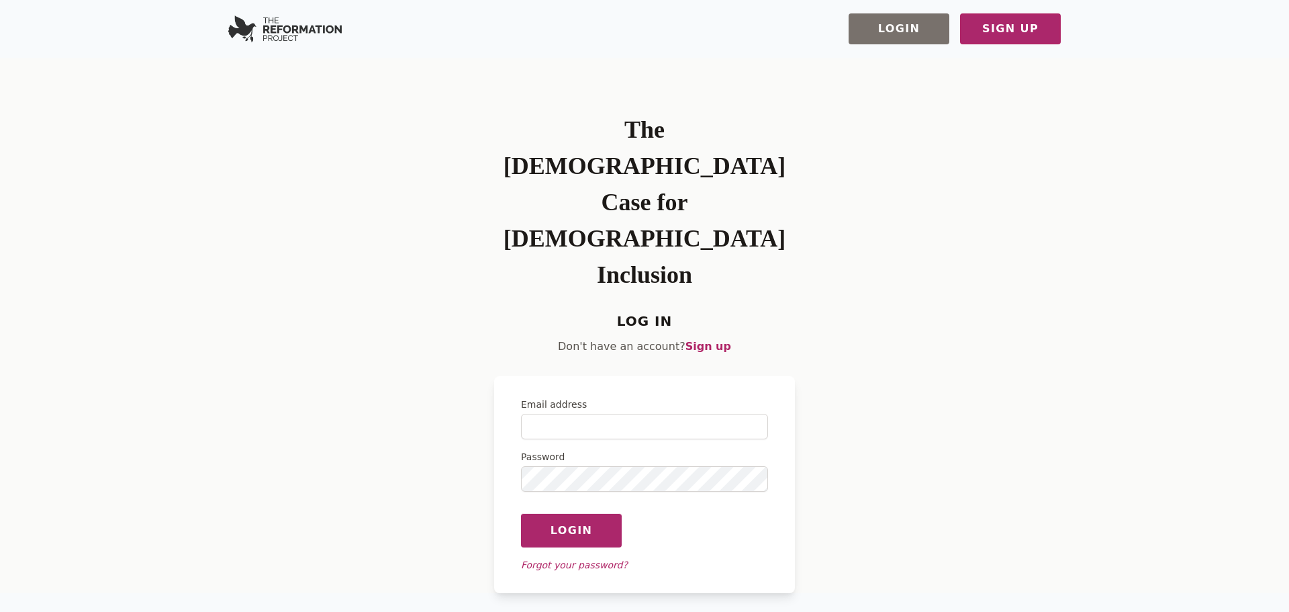 The image size is (1289, 612). I want to click on img: Serverless SaaS Boilerplate, so click(285, 29).